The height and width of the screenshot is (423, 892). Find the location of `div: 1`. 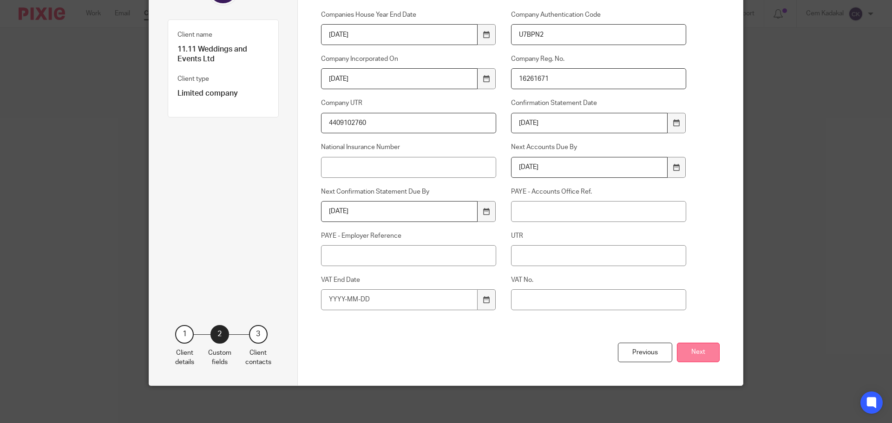

div: 1 is located at coordinates (185, 335).